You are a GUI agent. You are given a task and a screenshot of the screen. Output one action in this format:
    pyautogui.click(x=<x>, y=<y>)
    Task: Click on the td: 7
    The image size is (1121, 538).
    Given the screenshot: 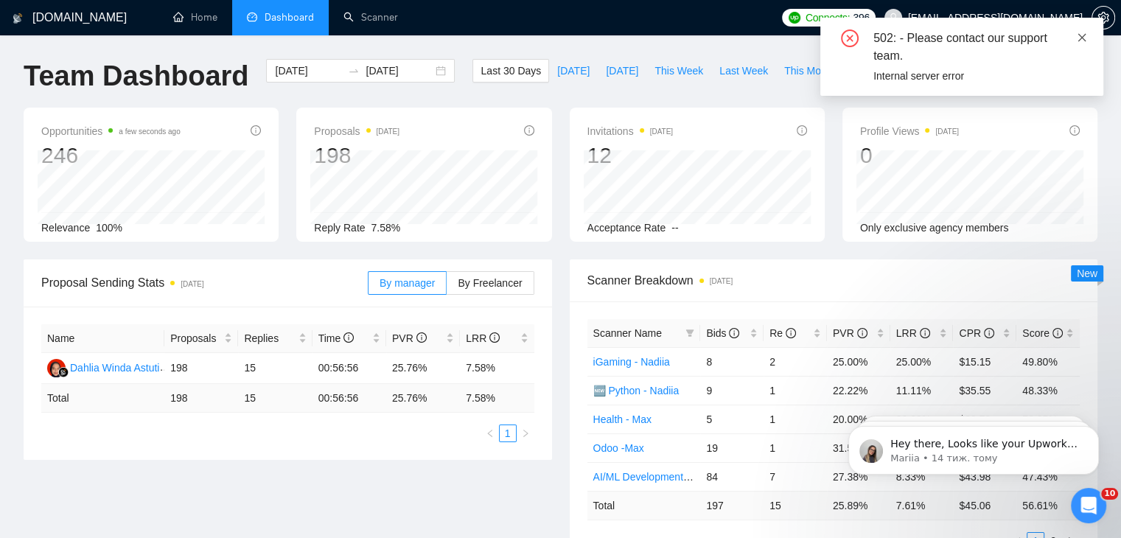 What is the action you would take?
    pyautogui.click(x=795, y=476)
    